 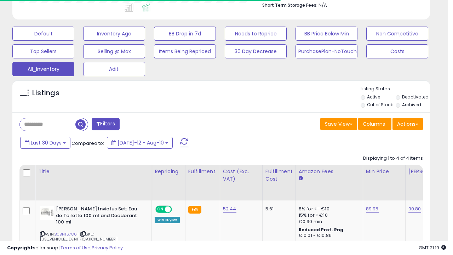 What do you see at coordinates (230, 209) in the screenshot?
I see `a: 52.44` at bounding box center [230, 209].